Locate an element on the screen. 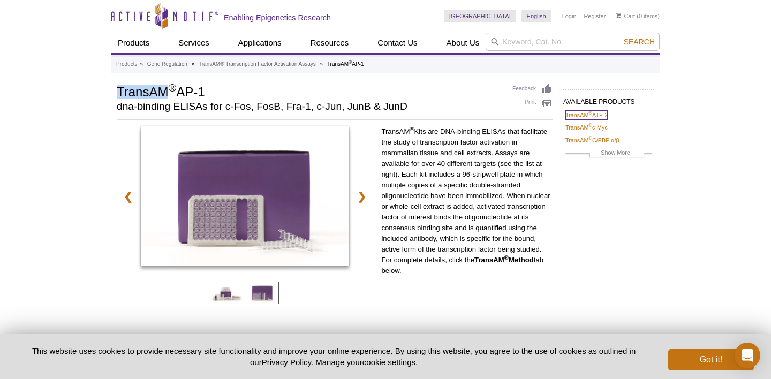 The width and height of the screenshot is (771, 379). a: Register is located at coordinates (595, 16).